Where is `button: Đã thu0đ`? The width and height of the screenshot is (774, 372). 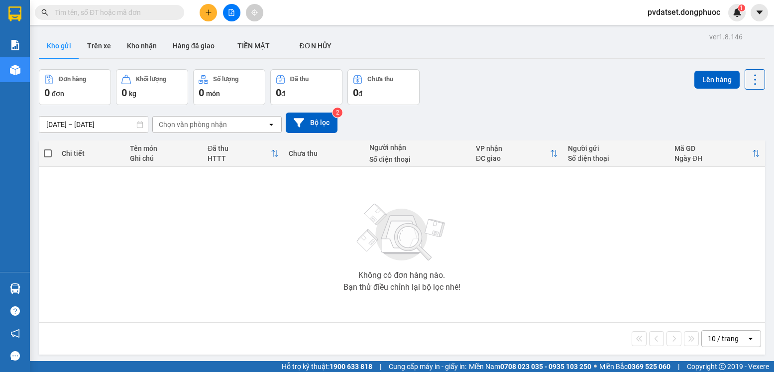
button: Đã thu0đ is located at coordinates (306, 87).